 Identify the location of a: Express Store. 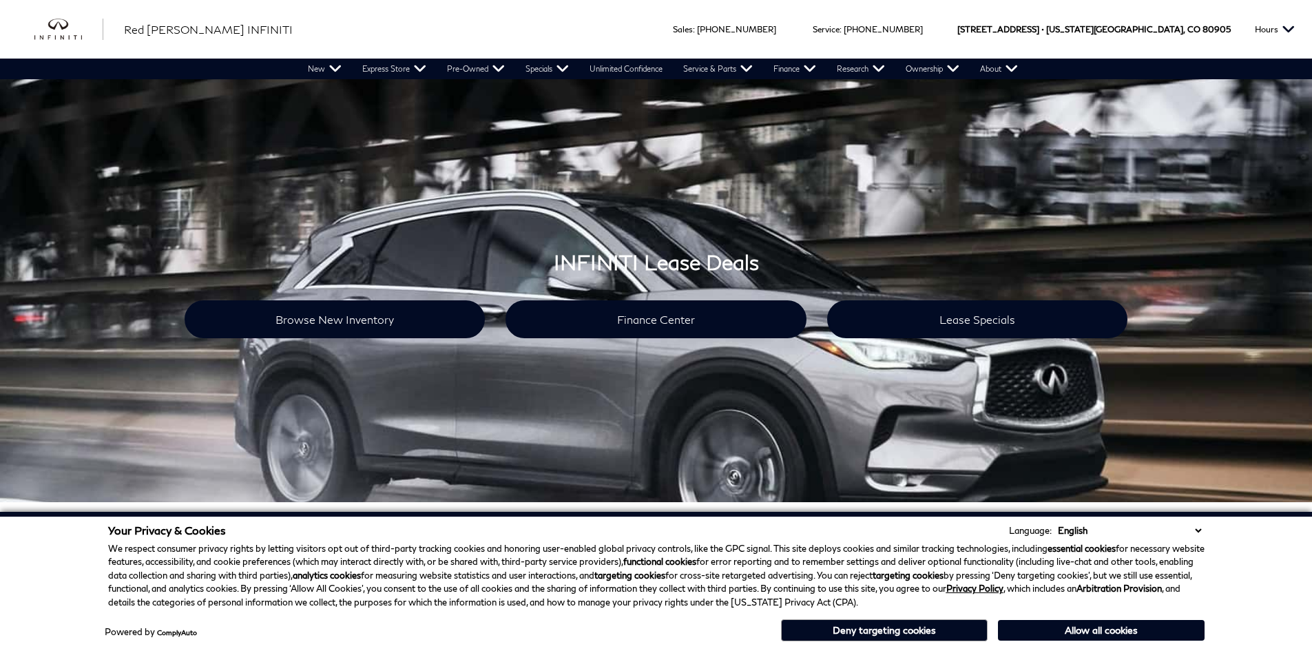
(394, 69).